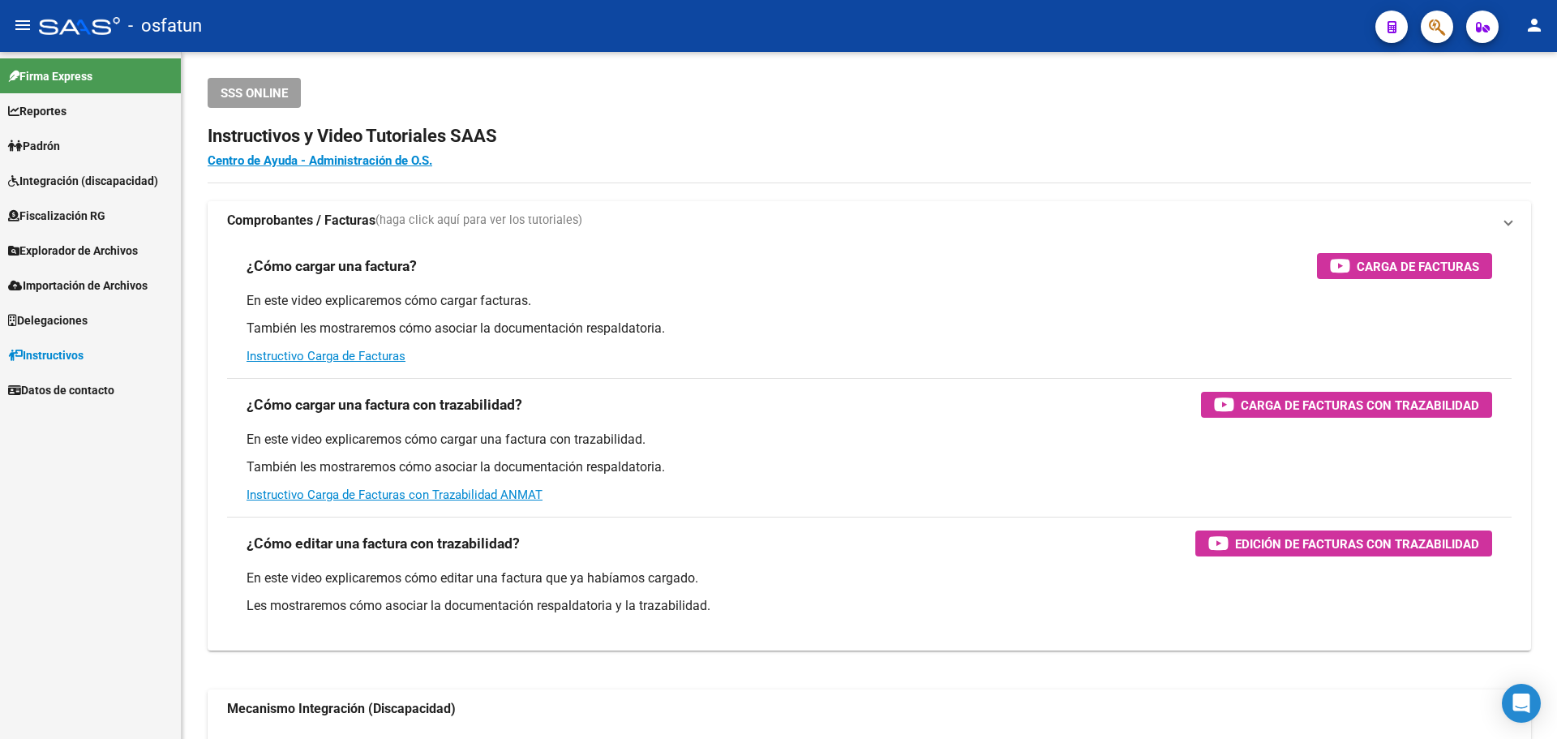  What do you see at coordinates (1344, 543) in the screenshot?
I see `button: Edición de Facturas con Trazabilidad` at bounding box center [1344, 543].